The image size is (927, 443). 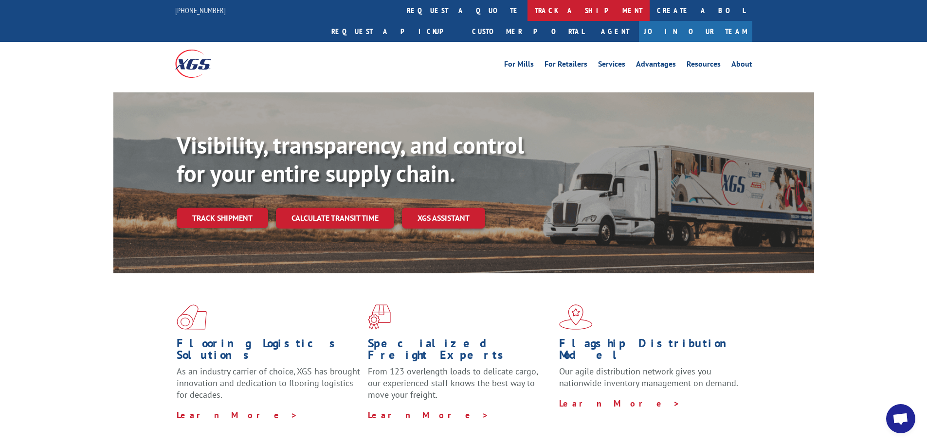 I want to click on div: Open chat, so click(x=900, y=419).